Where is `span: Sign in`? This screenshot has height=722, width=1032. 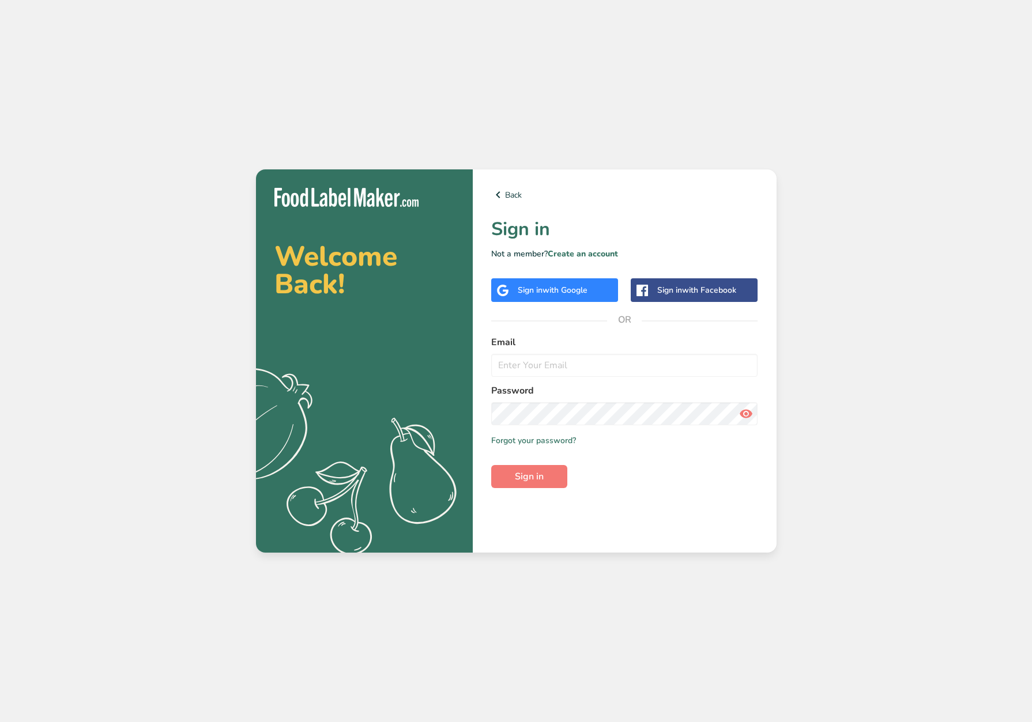 span: Sign in is located at coordinates (529, 477).